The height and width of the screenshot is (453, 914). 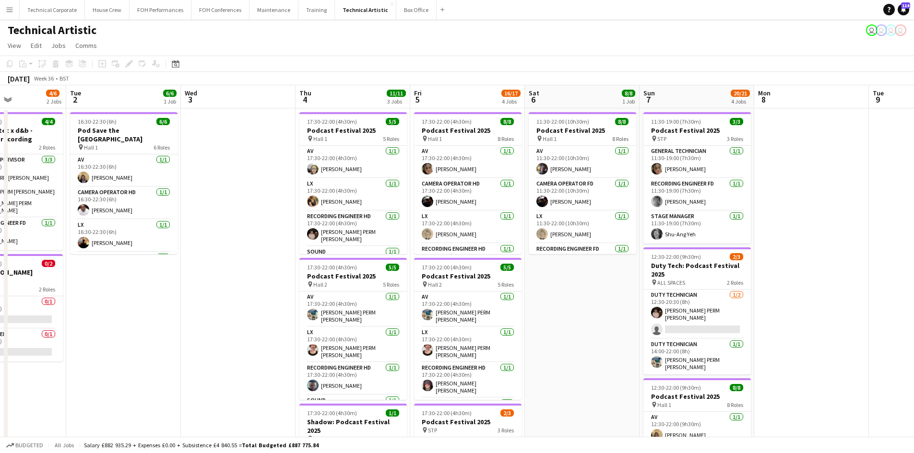 What do you see at coordinates (107, 10) in the screenshot?
I see `button: House Crew` at bounding box center [107, 10].